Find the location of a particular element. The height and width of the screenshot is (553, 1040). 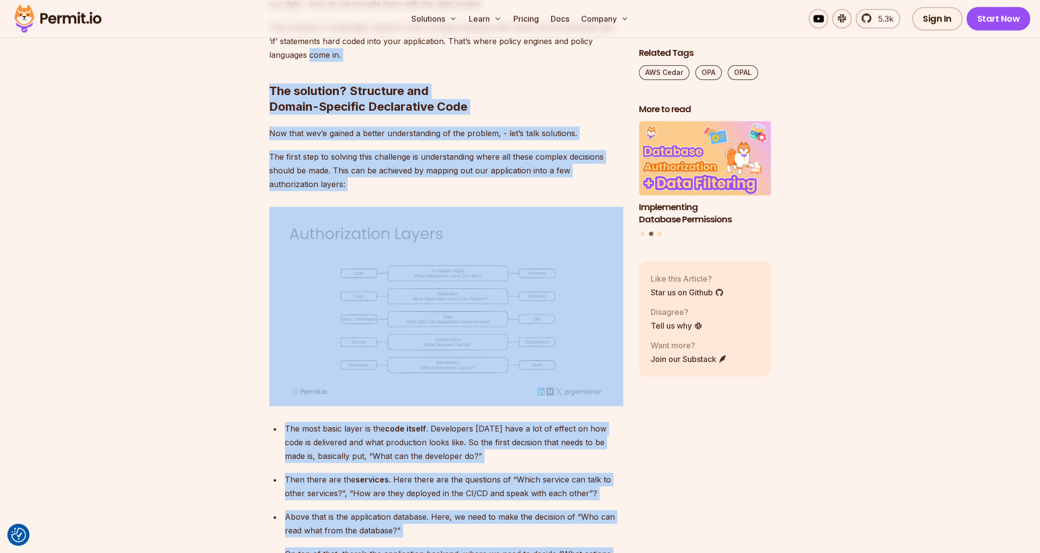

h2: More to read is located at coordinates (705, 109).